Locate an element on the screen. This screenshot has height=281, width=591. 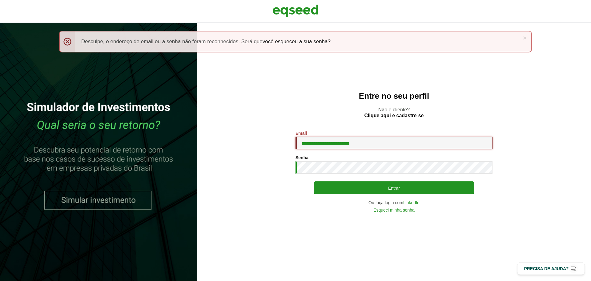
div: Ou faça login com is located at coordinates (394, 202).